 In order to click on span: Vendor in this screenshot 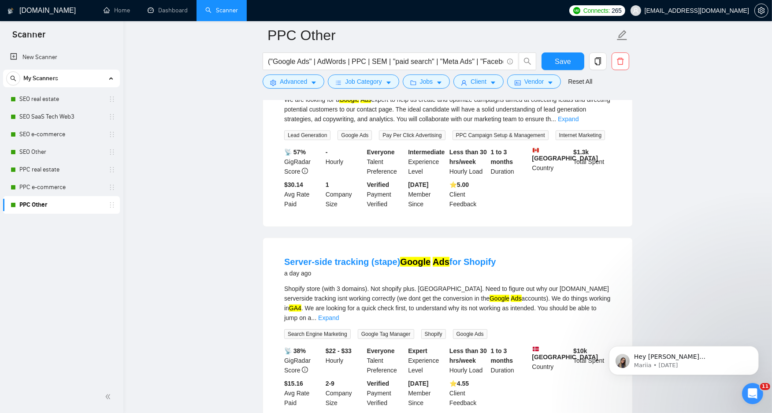, I will do `click(534, 82)`.